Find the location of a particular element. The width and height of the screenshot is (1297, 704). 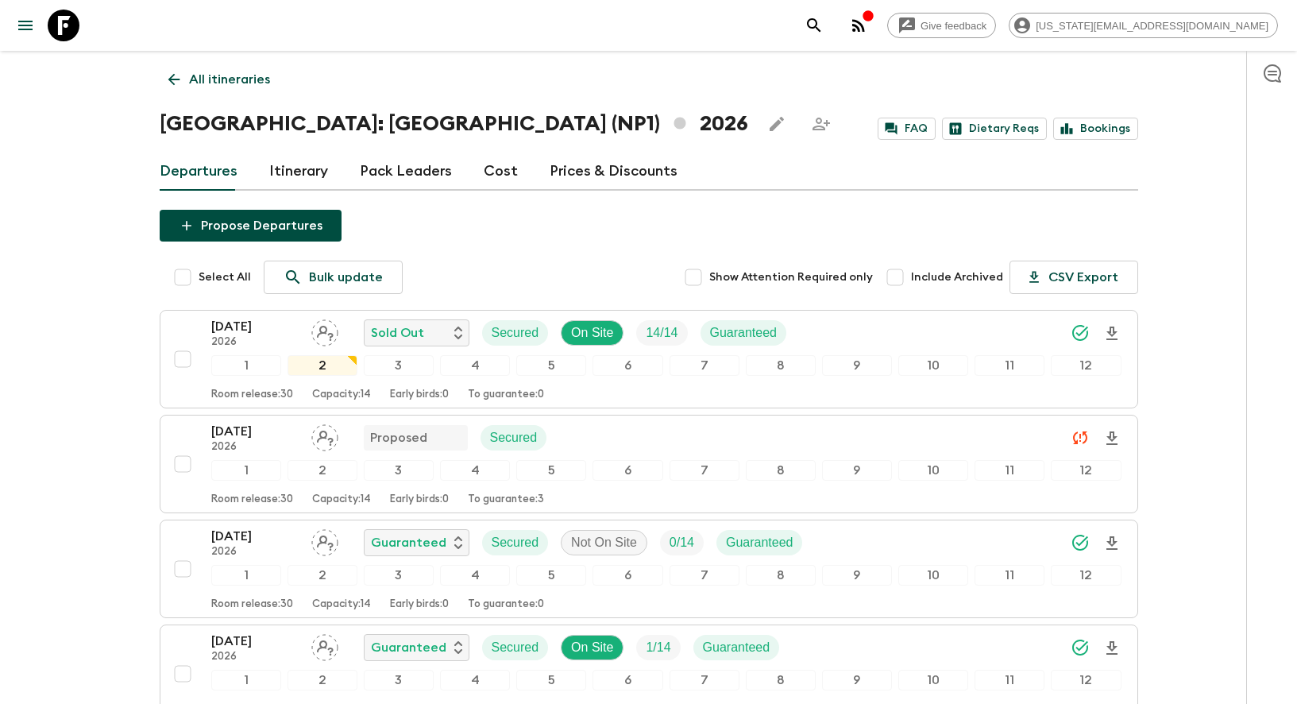

a: Departures is located at coordinates (199, 172).